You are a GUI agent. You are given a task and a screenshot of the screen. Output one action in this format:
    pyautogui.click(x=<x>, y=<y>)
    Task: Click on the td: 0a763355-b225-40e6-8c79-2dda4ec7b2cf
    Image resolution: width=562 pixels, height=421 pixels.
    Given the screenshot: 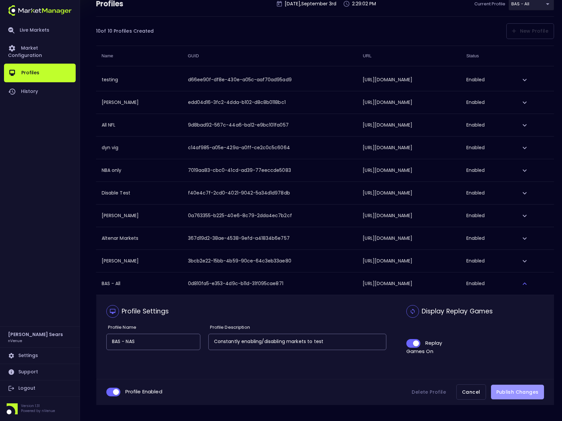 What is the action you would take?
    pyautogui.click(x=270, y=216)
    